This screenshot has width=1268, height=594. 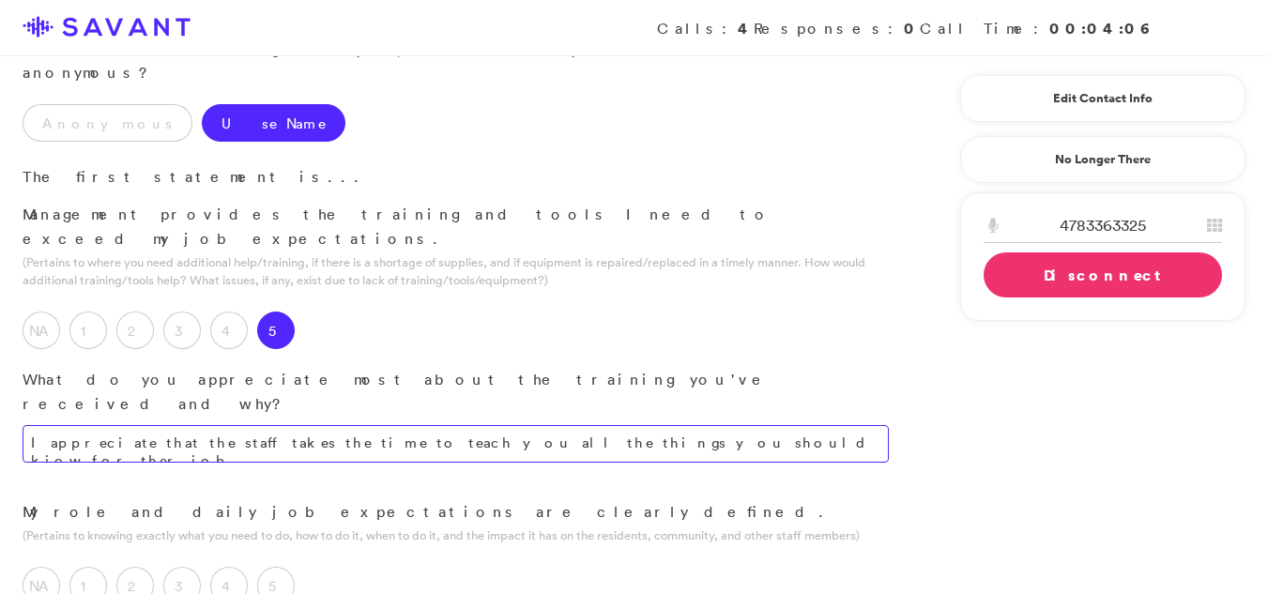 I want to click on p: Management provides the training and tools I need to exceed my job expectations., so click(x=455, y=226).